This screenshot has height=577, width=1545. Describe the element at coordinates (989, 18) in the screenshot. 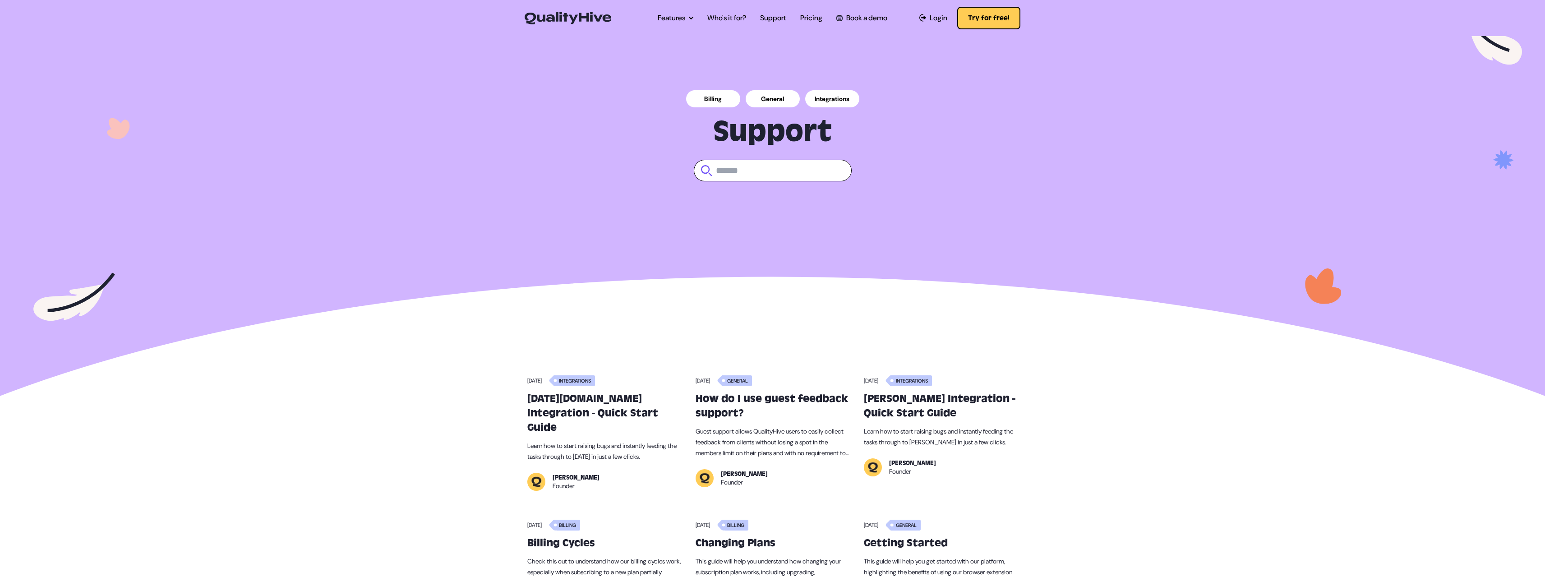

I see `button: Try for free!` at that location.